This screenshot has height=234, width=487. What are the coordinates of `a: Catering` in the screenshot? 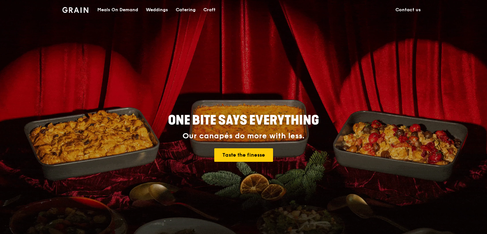 It's located at (185, 10).